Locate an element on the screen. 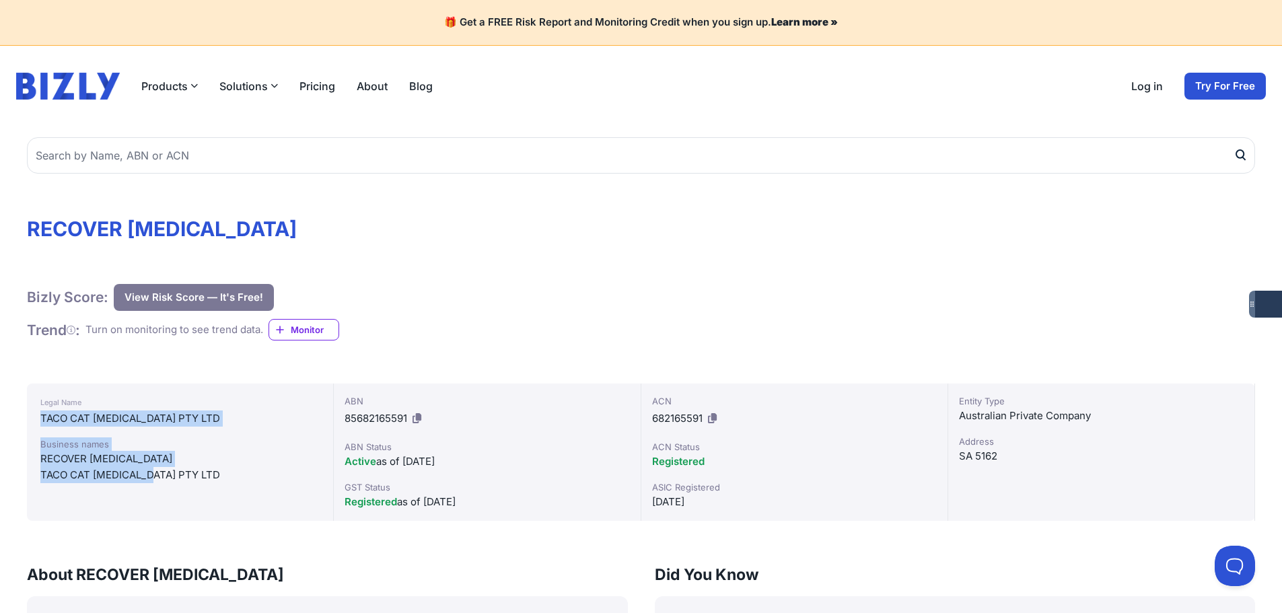 Image resolution: width=1282 pixels, height=613 pixels. div: Legal Name is located at coordinates (180, 402).